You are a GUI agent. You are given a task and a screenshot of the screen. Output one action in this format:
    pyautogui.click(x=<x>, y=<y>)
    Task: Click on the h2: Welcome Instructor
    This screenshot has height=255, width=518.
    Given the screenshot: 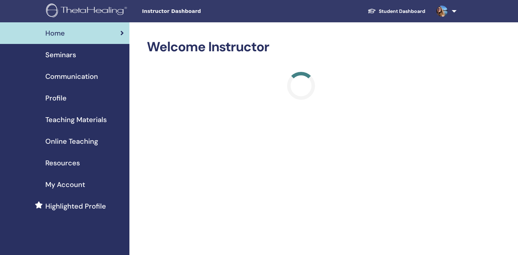 What is the action you would take?
    pyautogui.click(x=301, y=47)
    